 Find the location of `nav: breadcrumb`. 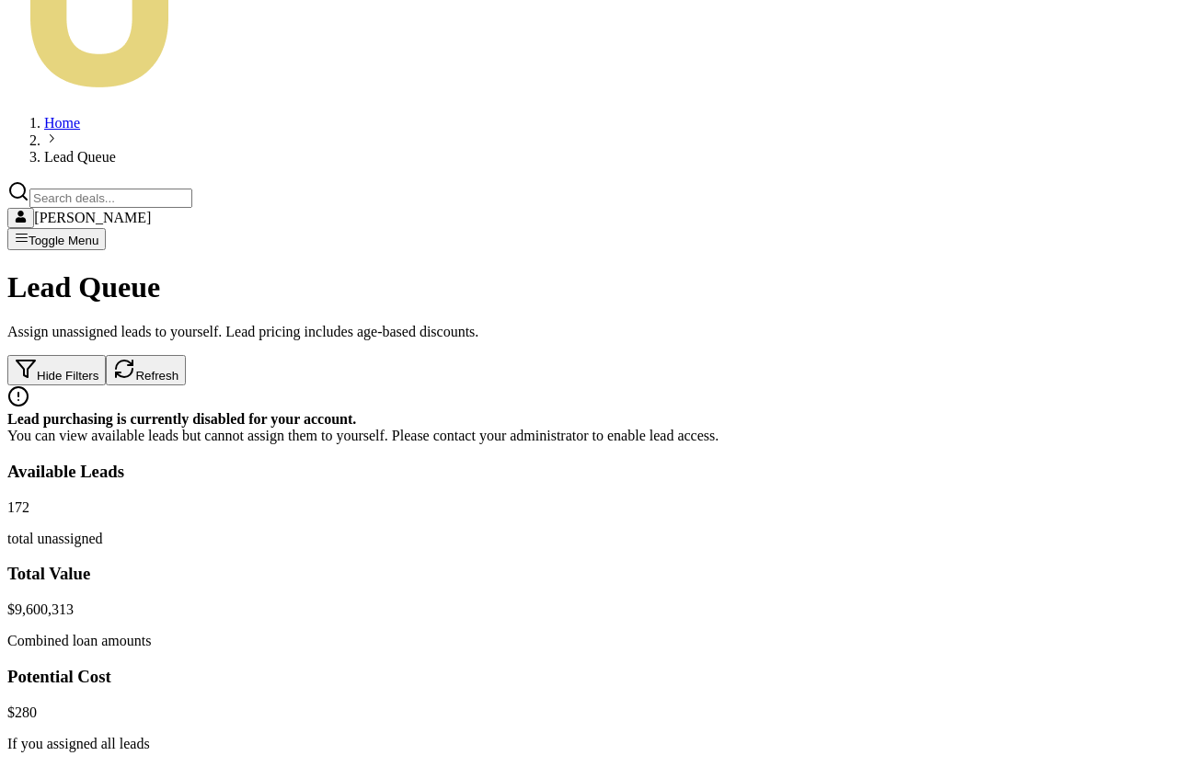

nav: breadcrumb is located at coordinates (592, 140).